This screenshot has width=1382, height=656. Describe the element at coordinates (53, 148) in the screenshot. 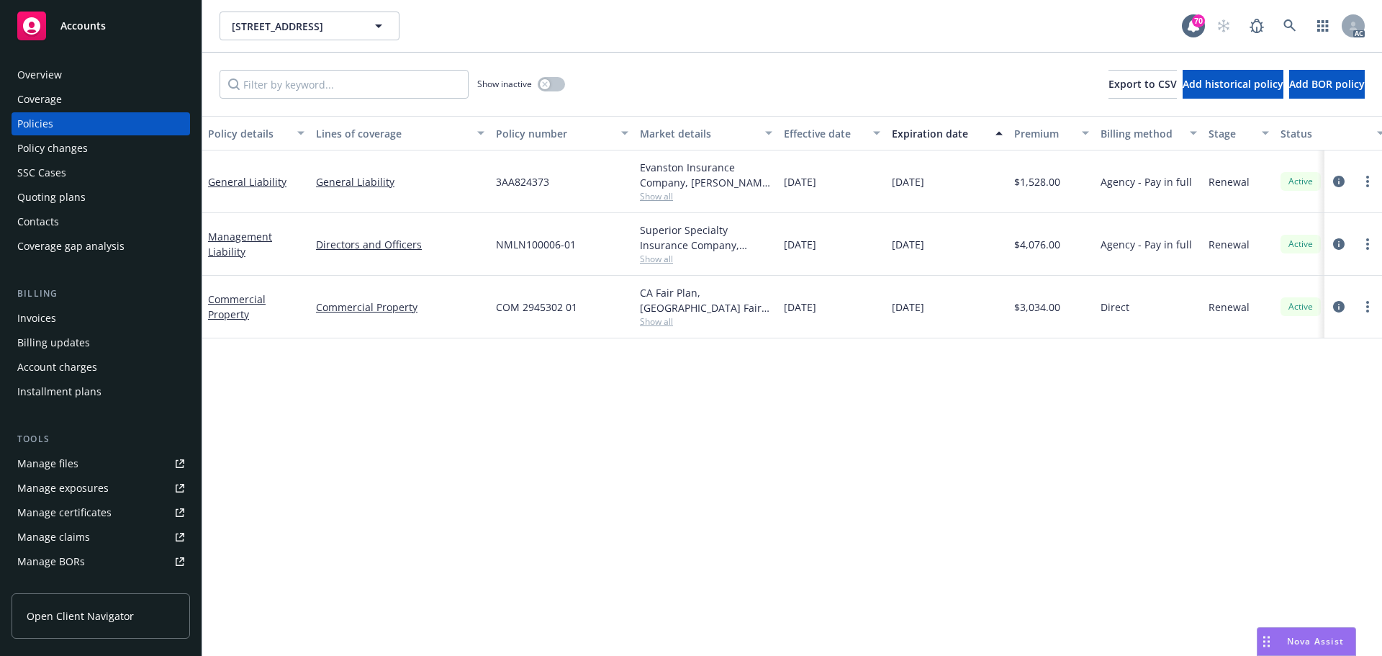

I see `div: Policy changes` at that location.